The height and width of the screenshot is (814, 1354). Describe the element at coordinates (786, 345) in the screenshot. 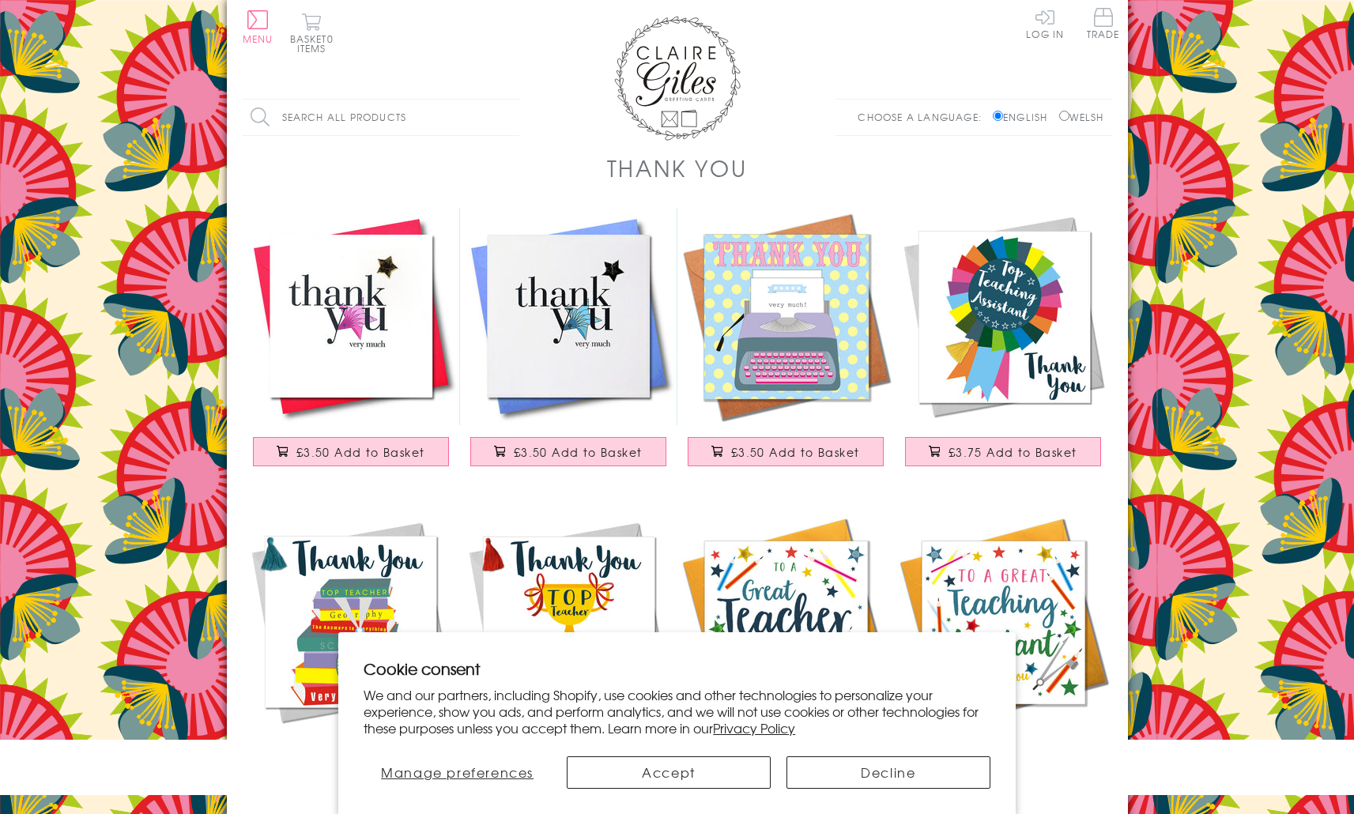

I see `a: Thank You Card, Typewriter, Thank You Very Much! £3.50 Add to Basket` at that location.